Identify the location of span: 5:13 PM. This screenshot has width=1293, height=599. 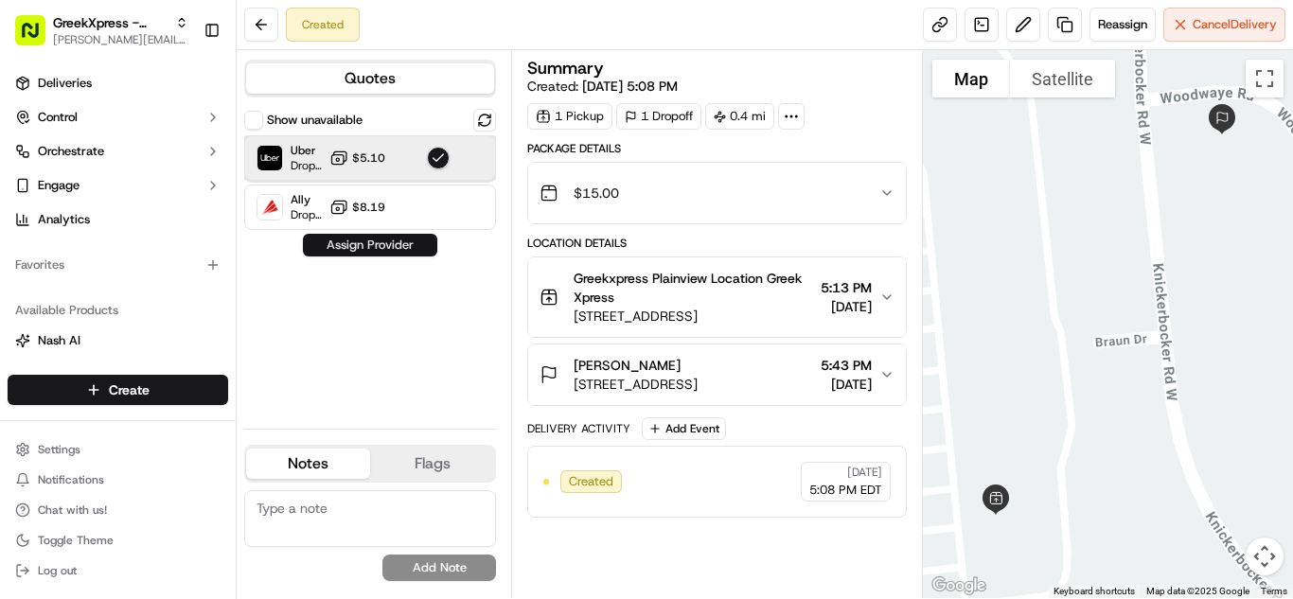
(846, 288).